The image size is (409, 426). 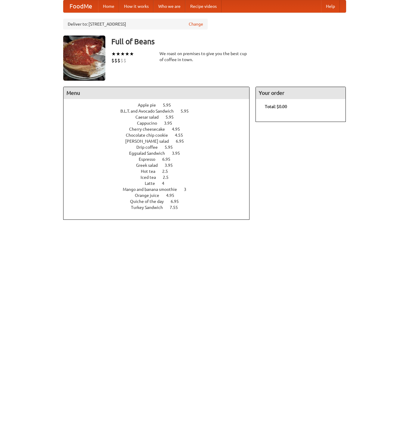 What do you see at coordinates (166, 183) in the screenshot?
I see `span: 4` at bounding box center [166, 183].